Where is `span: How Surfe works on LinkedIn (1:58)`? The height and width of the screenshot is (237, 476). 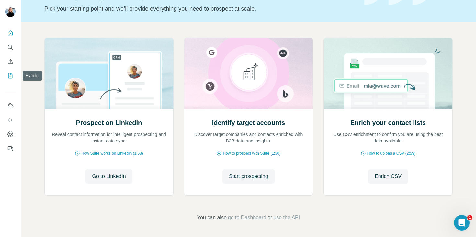
span: How Surfe works on LinkedIn (1:58) is located at coordinates (112, 153).